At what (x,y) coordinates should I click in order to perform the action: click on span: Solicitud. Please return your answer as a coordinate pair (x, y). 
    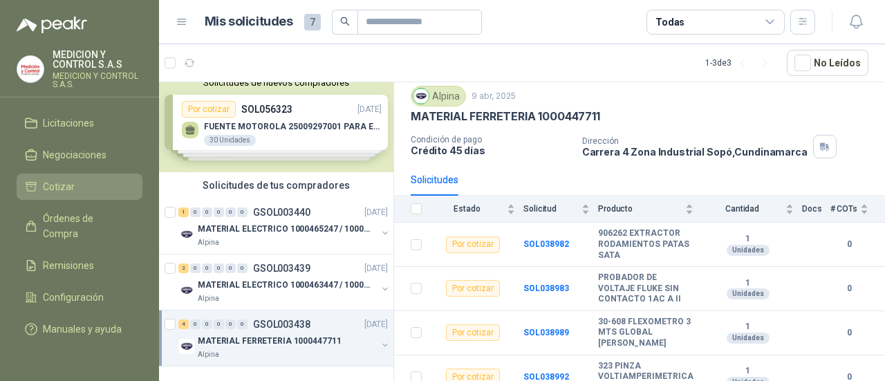
    Looking at the image, I should click on (551, 209).